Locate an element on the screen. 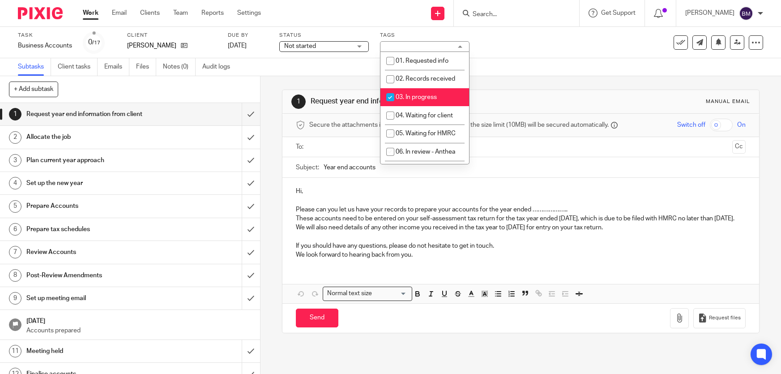 This screenshot has height=374, width=781. p: Please can you let us have your records to prepare your accounts for the year ended ……………….. is located at coordinates (520, 209).